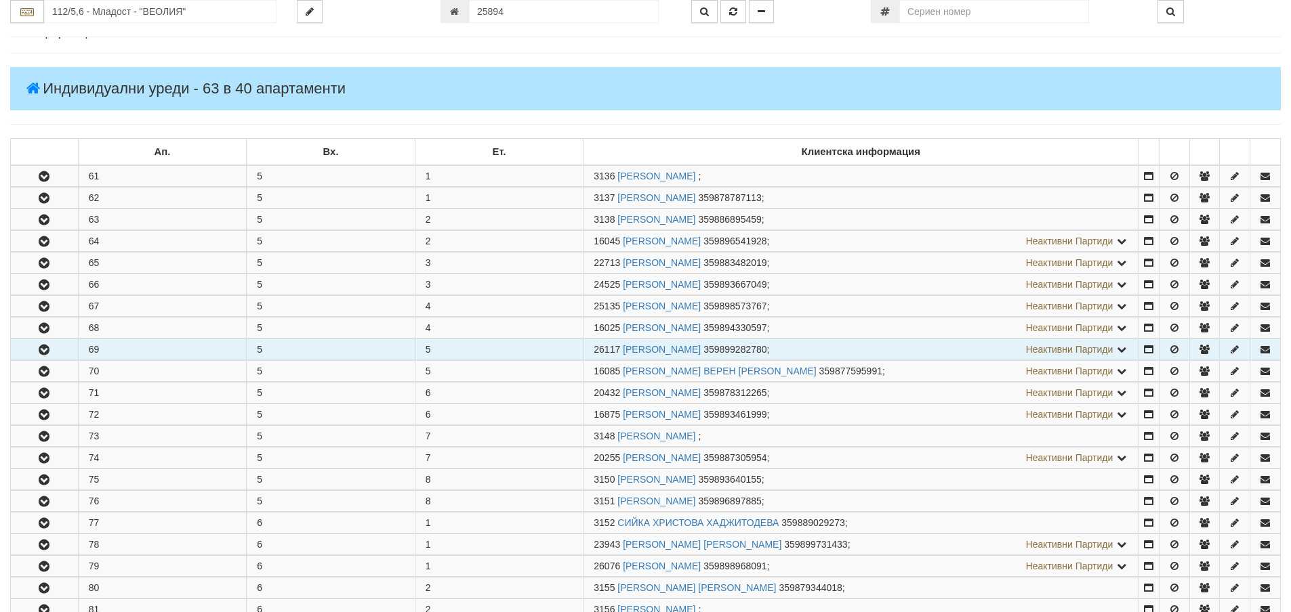 The width and height of the screenshot is (1291, 612). I want to click on span: 359893640155, so click(729, 480).